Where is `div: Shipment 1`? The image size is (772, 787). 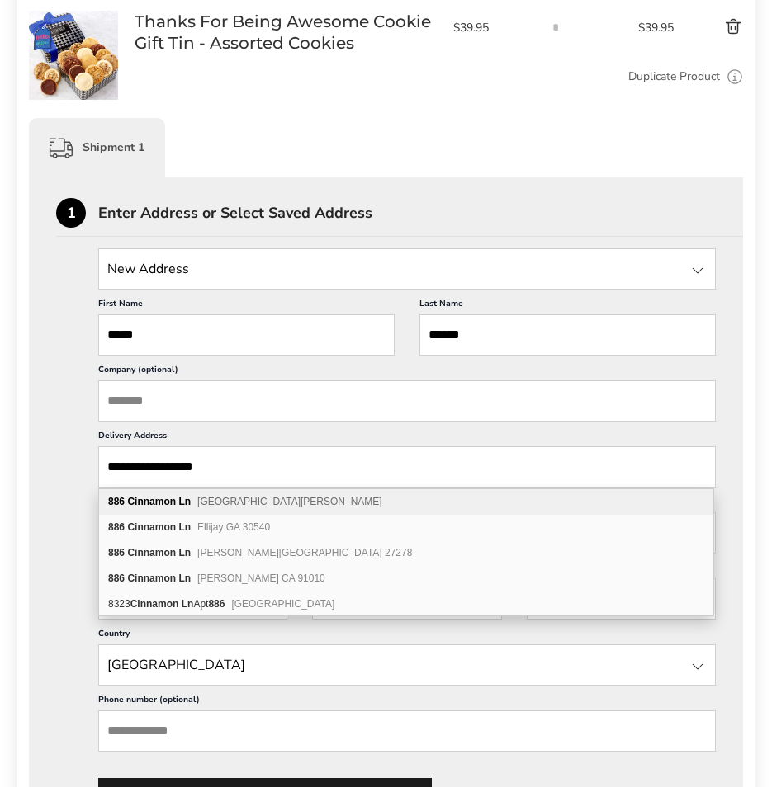
div: Shipment 1 is located at coordinates (97, 148).